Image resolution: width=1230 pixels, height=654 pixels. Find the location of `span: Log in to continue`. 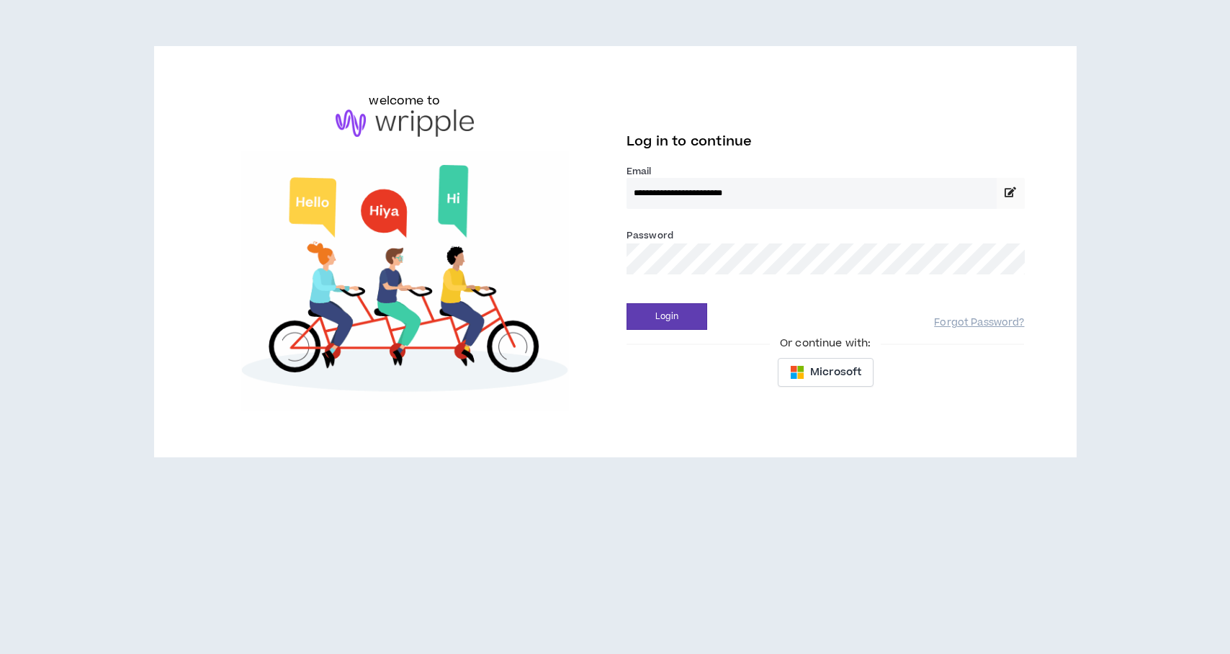

span: Log in to continue is located at coordinates (689, 141).